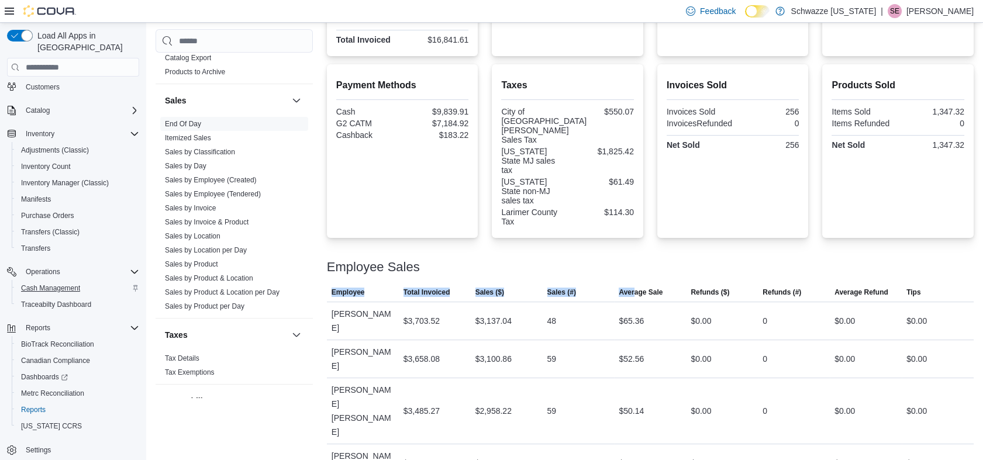 This screenshot has width=983, height=460. What do you see at coordinates (187, 401) in the screenshot?
I see `h3: Traceability` at bounding box center [187, 401].